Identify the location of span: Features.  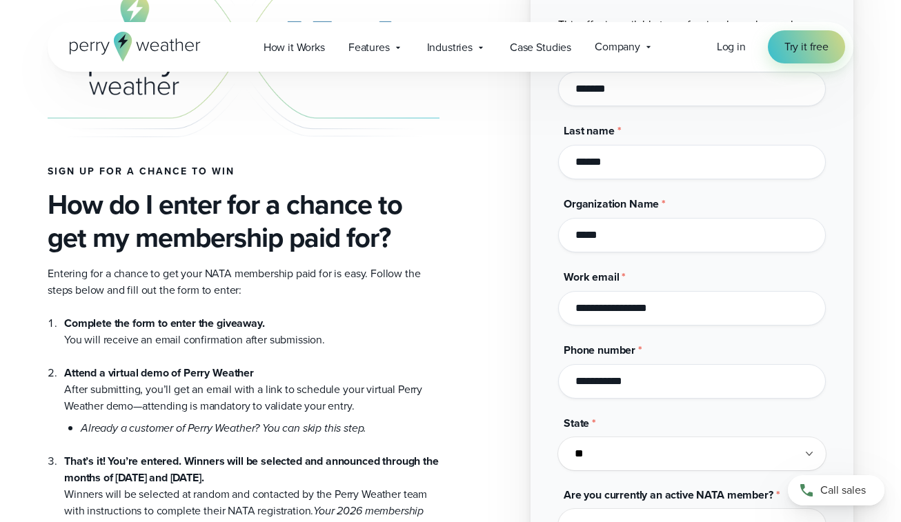
(369, 48).